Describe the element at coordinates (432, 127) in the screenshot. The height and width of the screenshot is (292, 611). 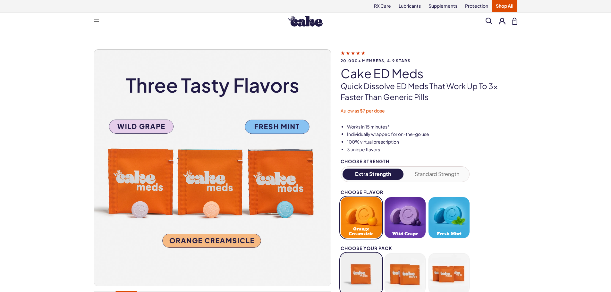
I see `li: Works in 15 minutes*` at that location.